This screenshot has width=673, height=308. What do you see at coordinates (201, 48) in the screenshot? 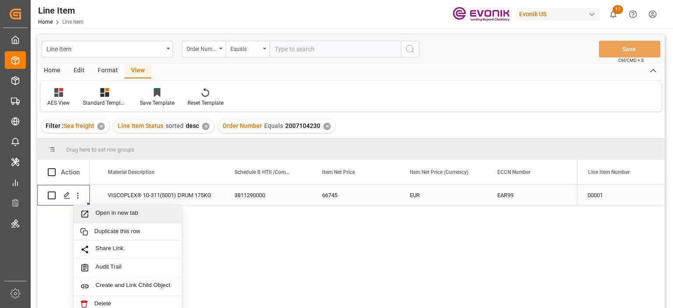
I see `div: Order Number` at bounding box center [201, 48].